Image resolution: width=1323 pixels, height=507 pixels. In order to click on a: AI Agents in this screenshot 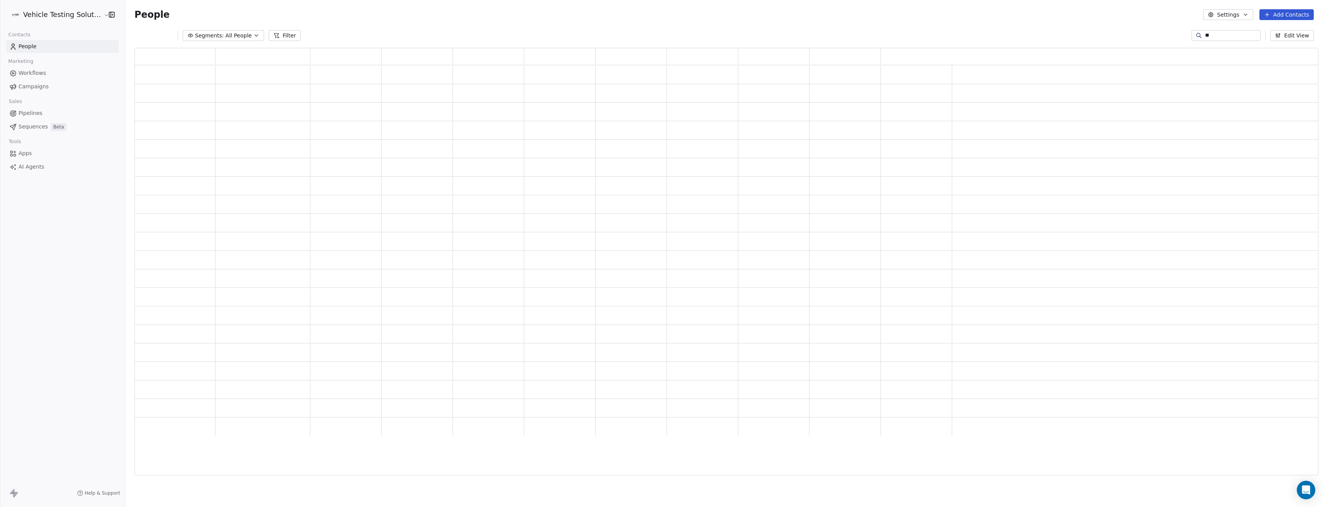, I will do `click(62, 167)`.